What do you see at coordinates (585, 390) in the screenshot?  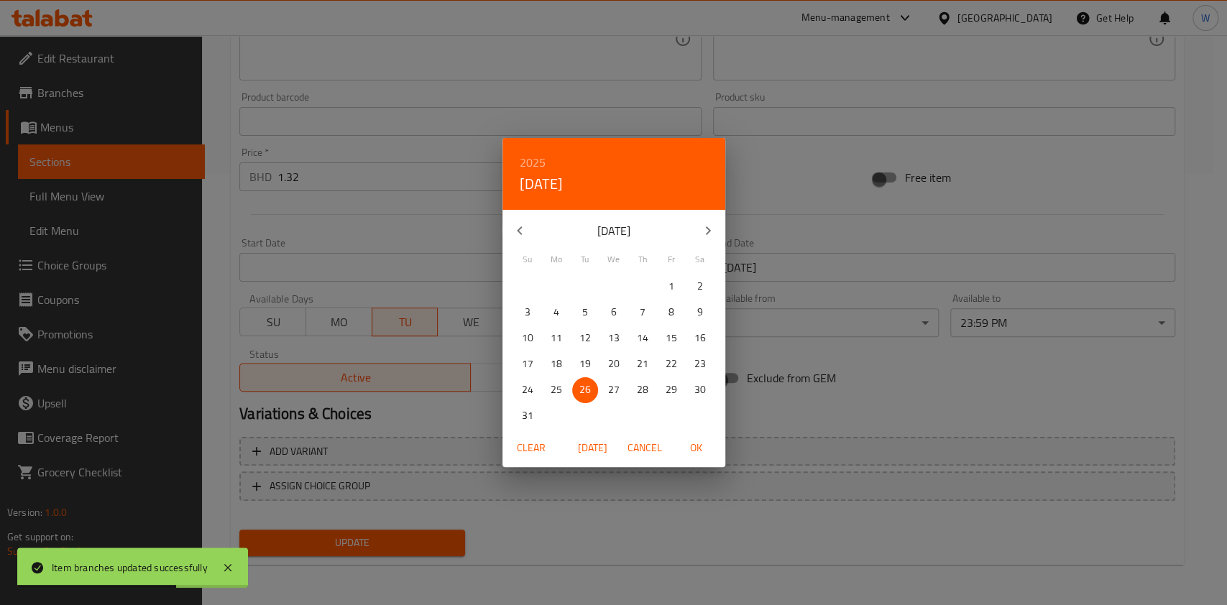 I see `p: 26` at bounding box center [585, 390].